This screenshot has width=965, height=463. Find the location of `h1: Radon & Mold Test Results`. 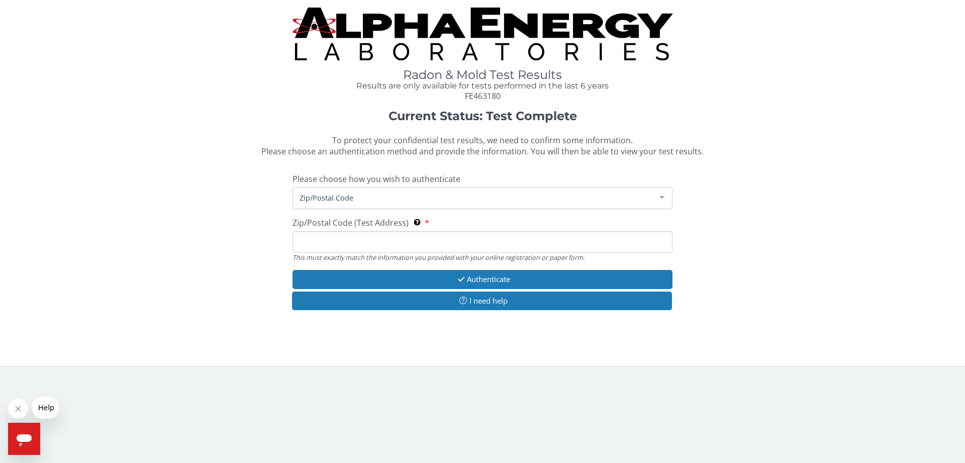

h1: Radon & Mold Test Results is located at coordinates (482, 75).